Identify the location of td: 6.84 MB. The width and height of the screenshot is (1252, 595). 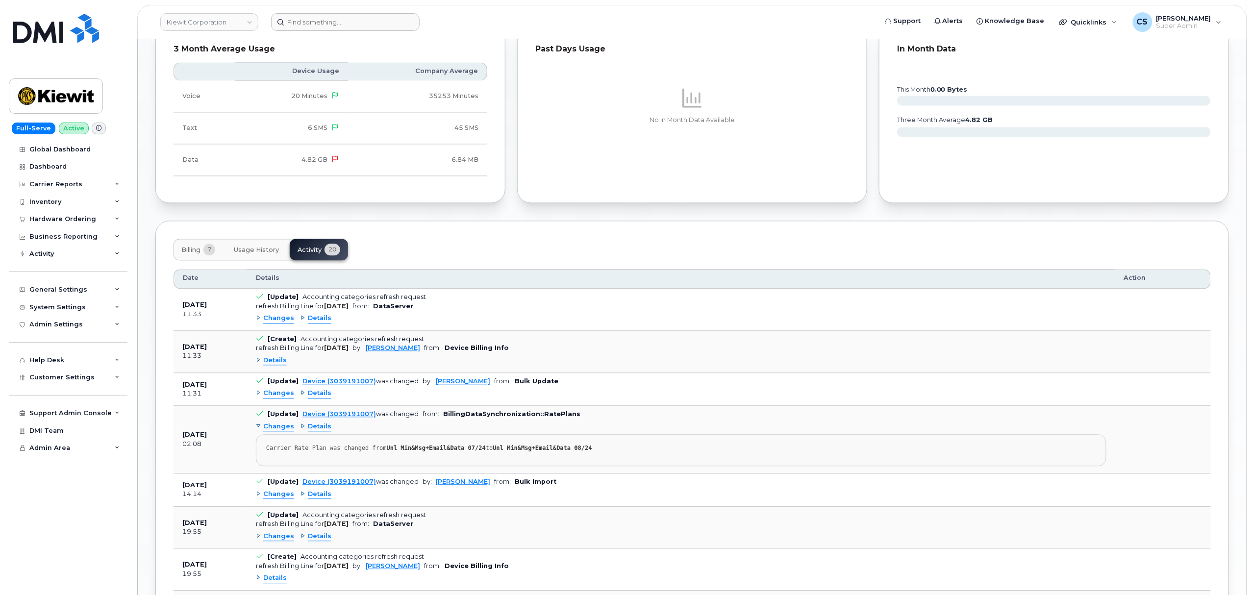
(418, 160).